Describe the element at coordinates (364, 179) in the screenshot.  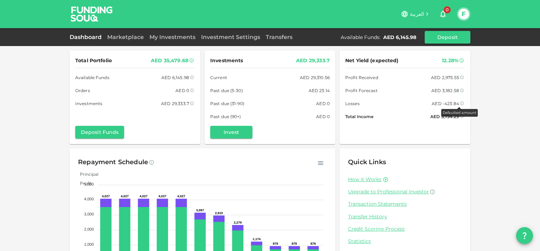
I see `a: How it Works` at that location.